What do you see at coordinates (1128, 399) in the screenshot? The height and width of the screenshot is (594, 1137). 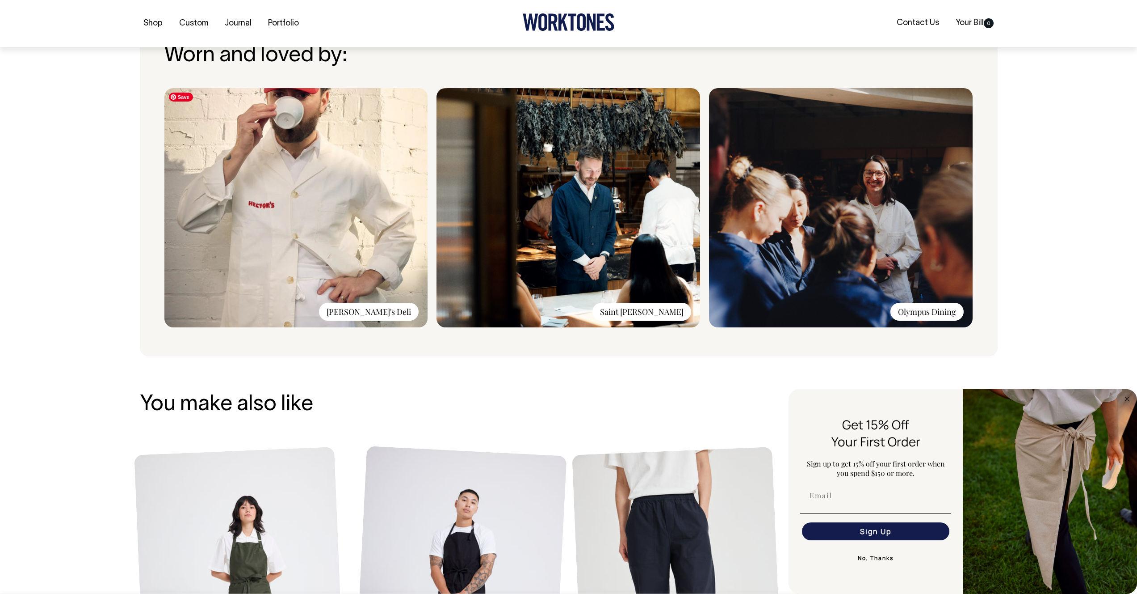 I see `button: Close dialog` at bounding box center [1128, 399].